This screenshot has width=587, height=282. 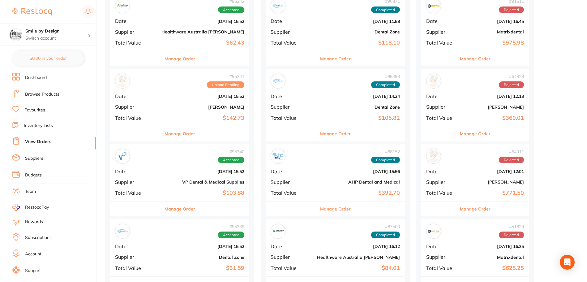 I want to click on span: # 51829, so click(x=512, y=227).